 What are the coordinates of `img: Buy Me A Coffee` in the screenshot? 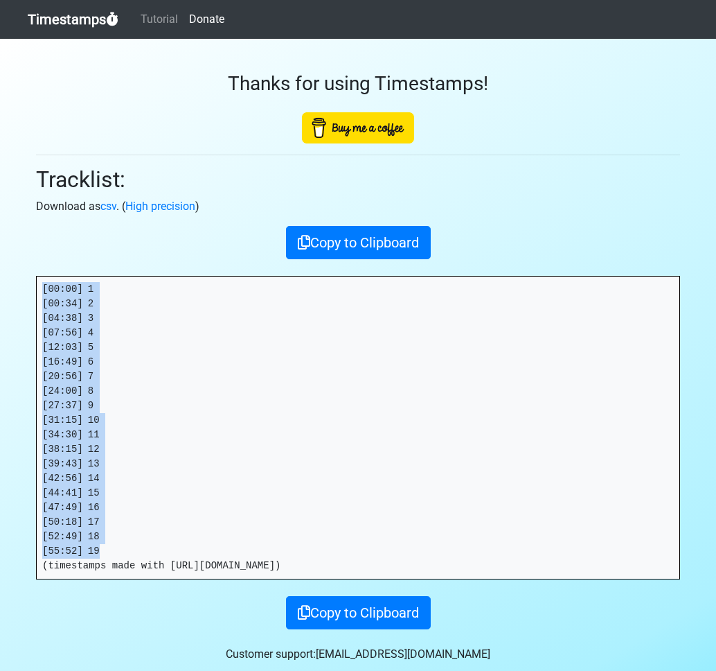 It's located at (358, 128).